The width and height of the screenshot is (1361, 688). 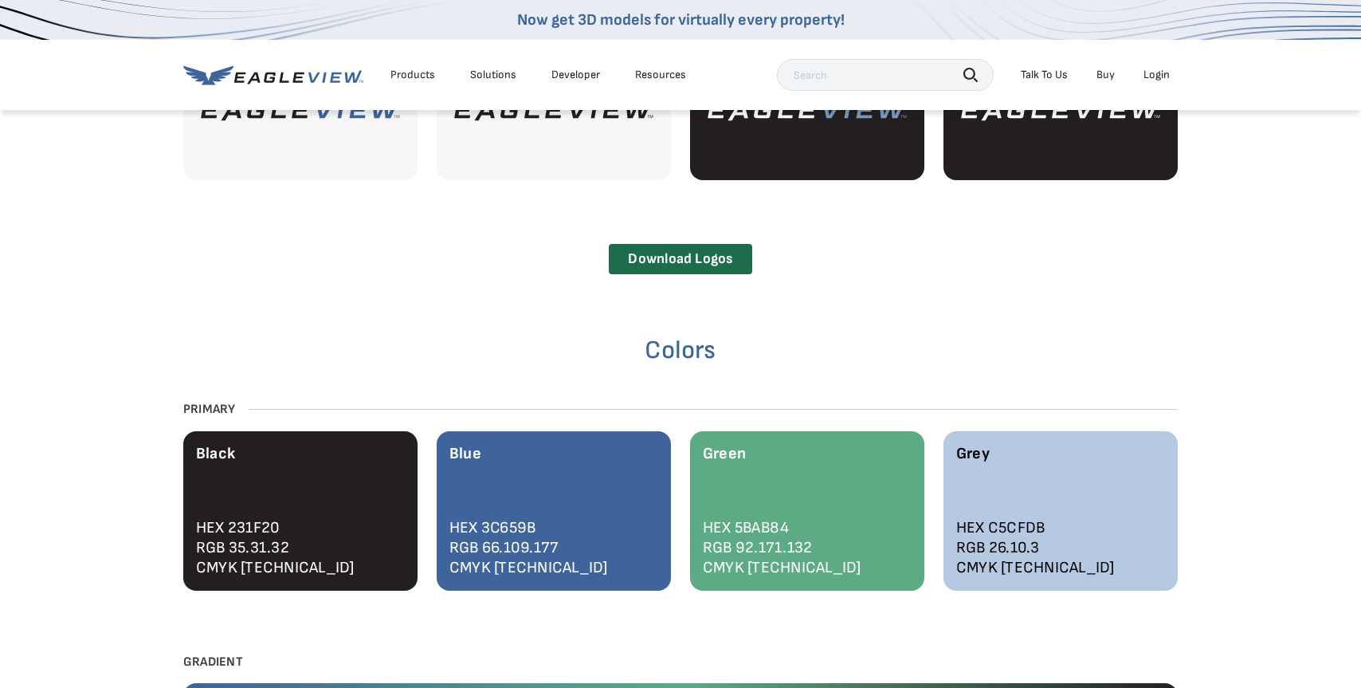 What do you see at coordinates (1044, 75) in the screenshot?
I see `div: Talk To Us` at bounding box center [1044, 75].